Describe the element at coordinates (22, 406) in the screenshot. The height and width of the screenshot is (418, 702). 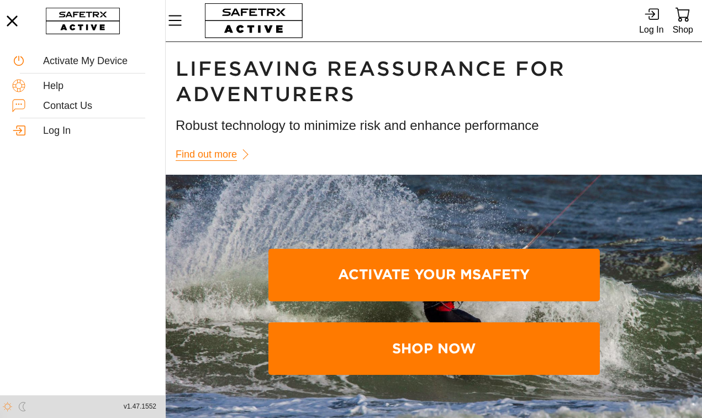
I see `img: ModeDark.svg` at that location.